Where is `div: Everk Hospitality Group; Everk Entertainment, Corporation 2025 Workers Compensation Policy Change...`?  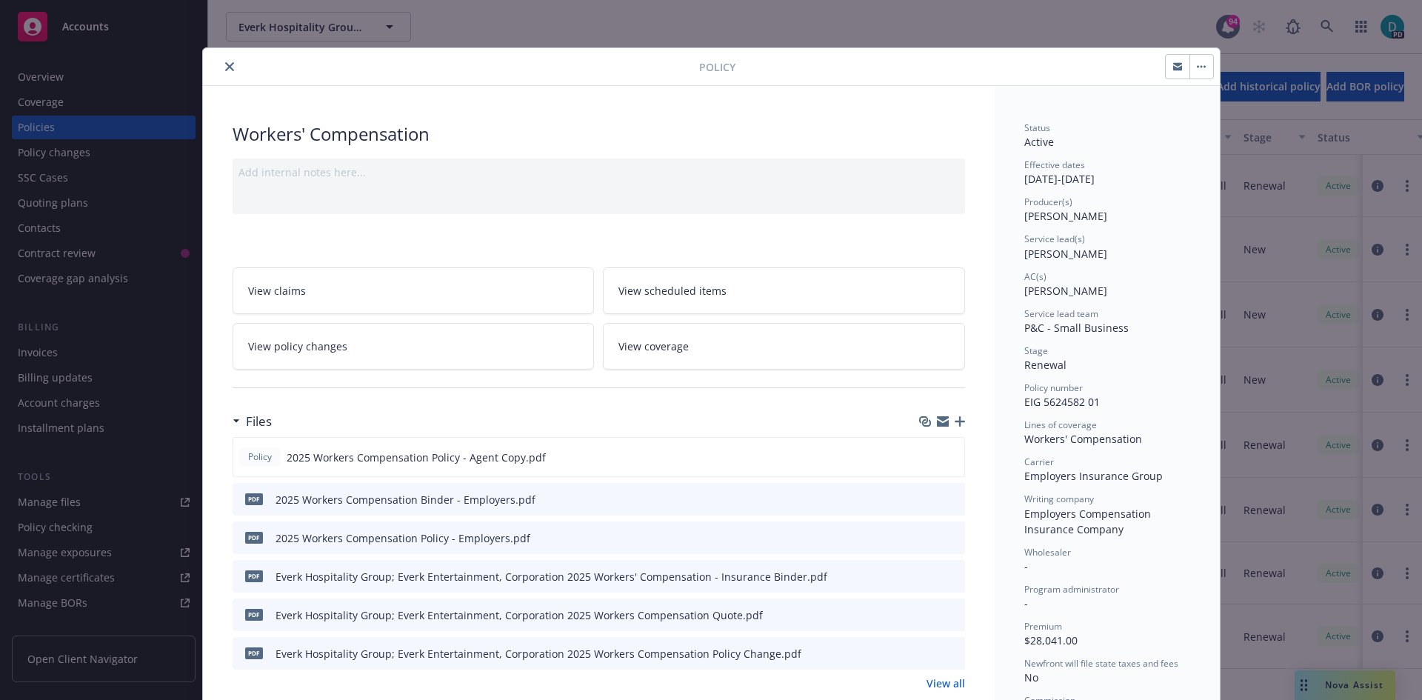
div: Everk Hospitality Group; Everk Entertainment, Corporation 2025 Workers Compensation Policy Change... is located at coordinates (538, 653).